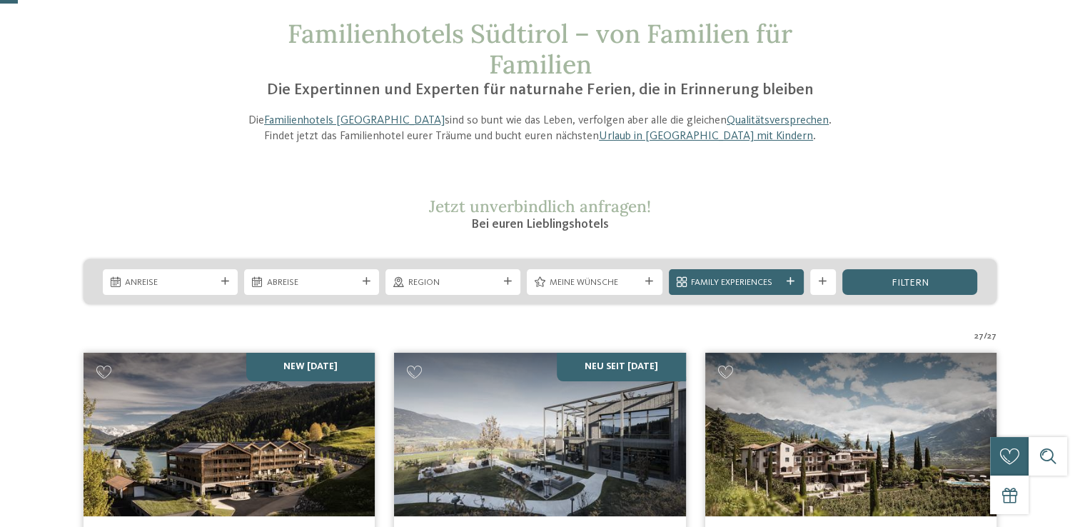 The width and height of the screenshot is (1080, 527). Describe the element at coordinates (540, 90) in the screenshot. I see `span: Die Expertinnen und Experten für naturnahe Ferien, die in Erinnerung bleiben` at that location.